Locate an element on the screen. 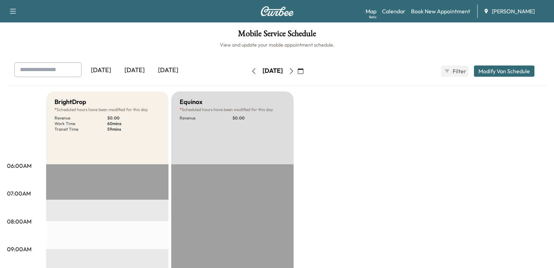 This screenshot has height=268, width=554. div: Beta is located at coordinates (373, 17).